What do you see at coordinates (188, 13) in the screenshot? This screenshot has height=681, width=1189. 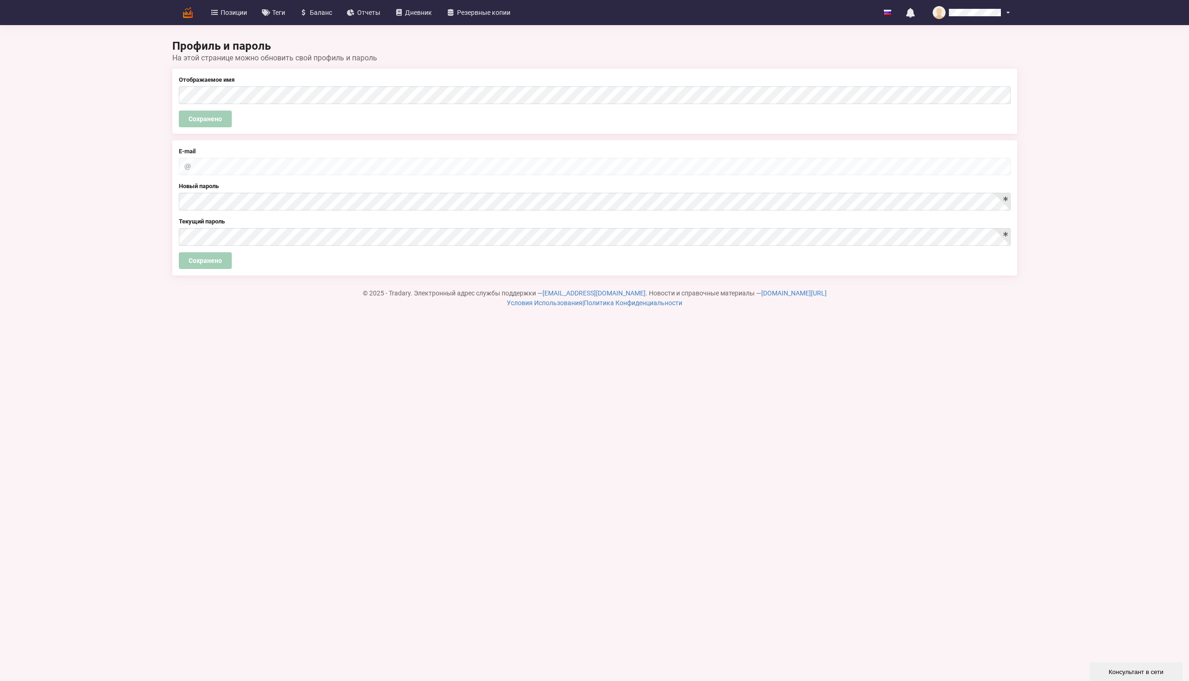 I see `img: logo-5391b84d95ca78eb0fcbe8eb83ca0fe5.png` at bounding box center [188, 13].